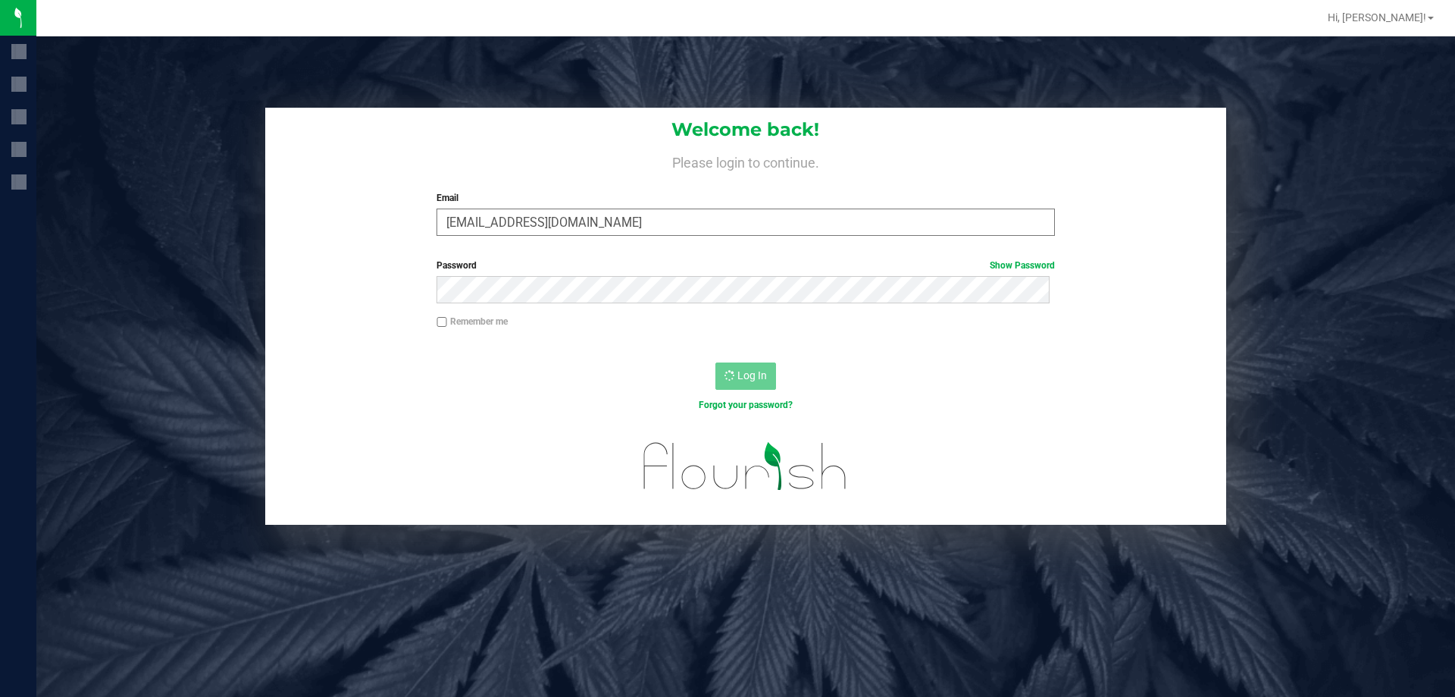 The image size is (1455, 697). I want to click on h1: Welcome back!, so click(746, 130).